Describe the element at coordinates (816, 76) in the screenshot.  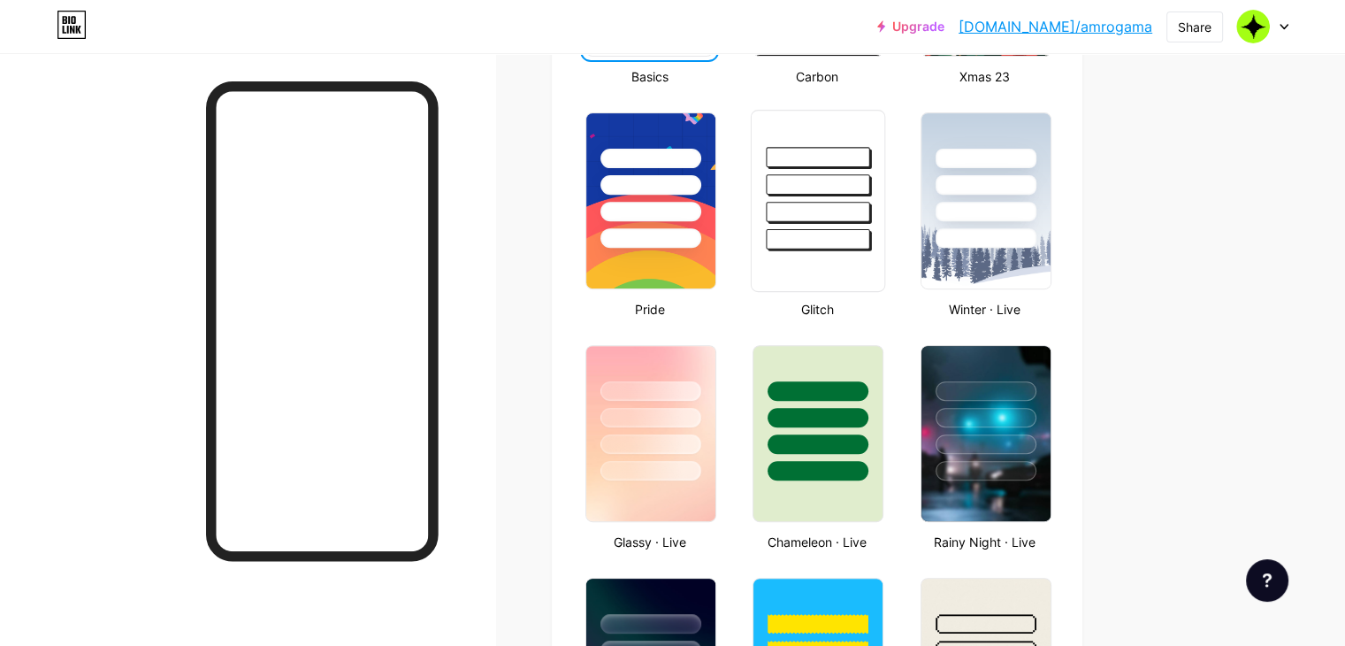
I see `div: Carbon` at that location.